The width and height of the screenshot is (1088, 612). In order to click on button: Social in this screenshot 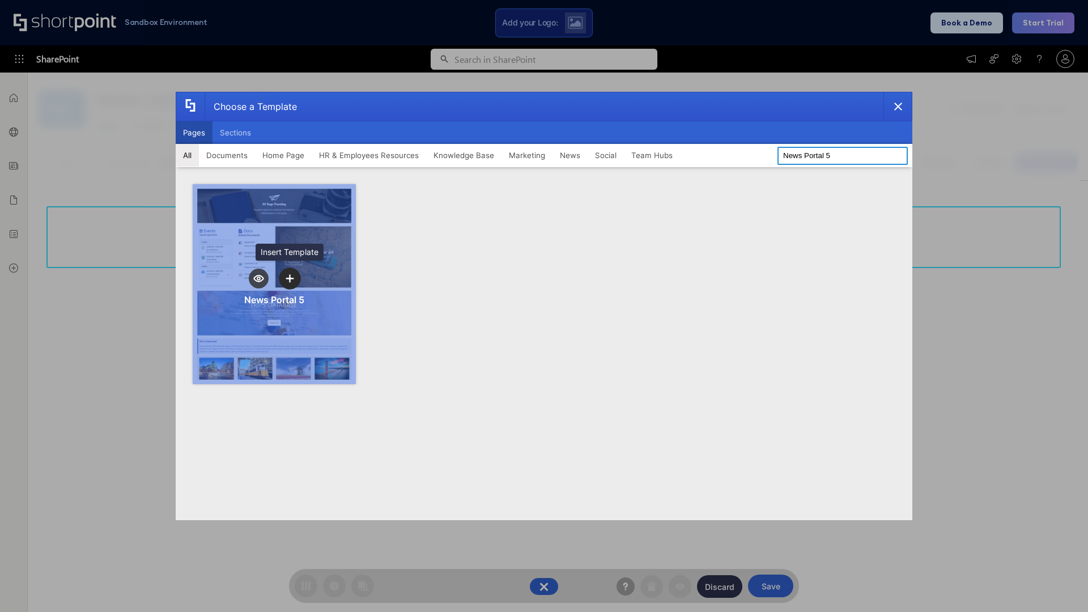, I will do `click(606, 155)`.